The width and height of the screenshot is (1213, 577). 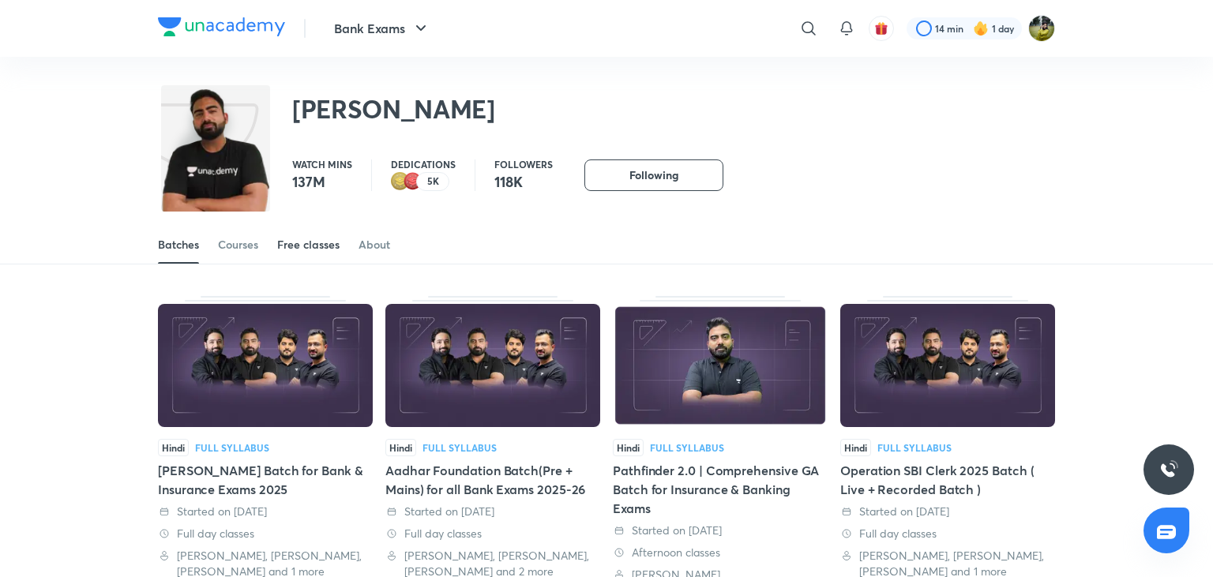 What do you see at coordinates (382, 28) in the screenshot?
I see `button: Bank Exams` at bounding box center [382, 28].